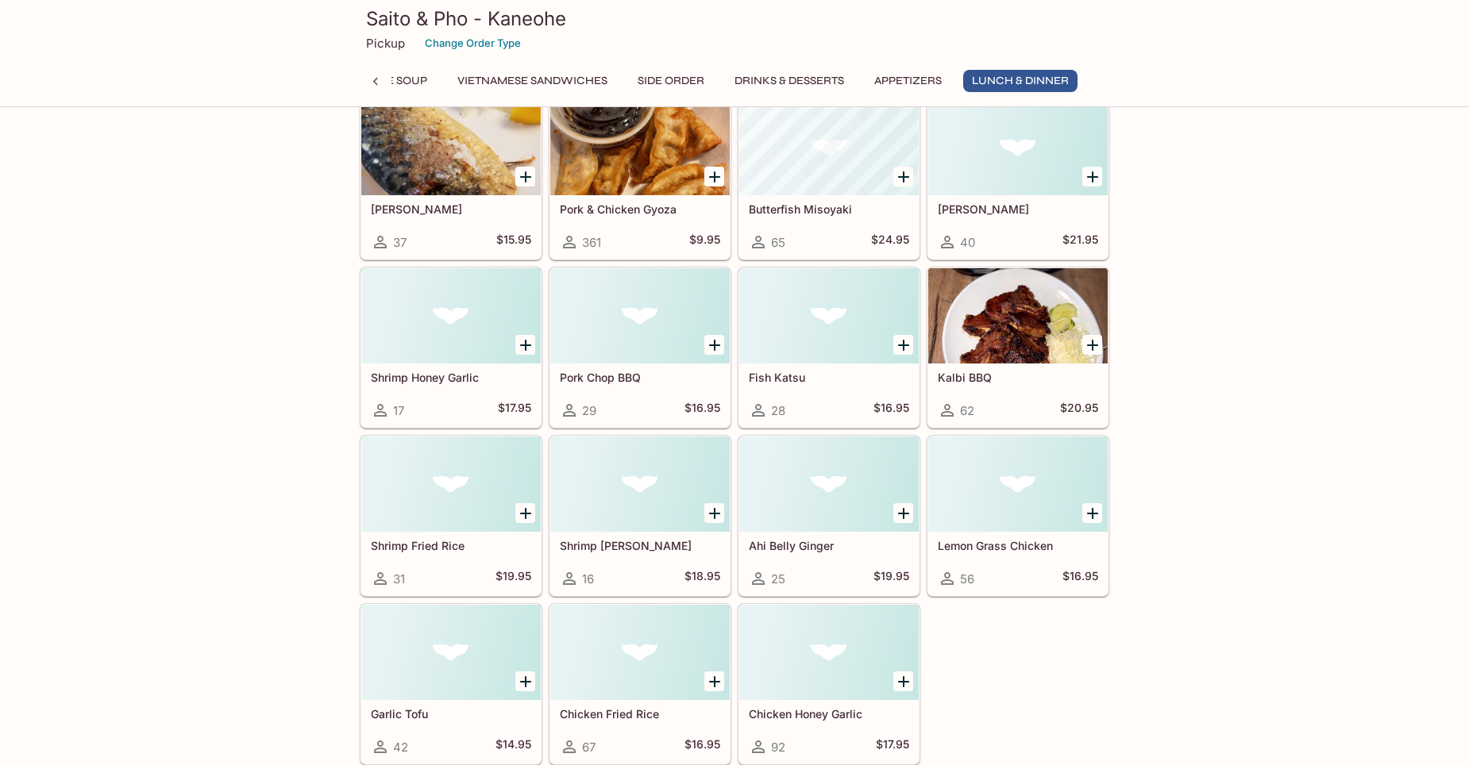  I want to click on button: Appetizers, so click(907, 81).